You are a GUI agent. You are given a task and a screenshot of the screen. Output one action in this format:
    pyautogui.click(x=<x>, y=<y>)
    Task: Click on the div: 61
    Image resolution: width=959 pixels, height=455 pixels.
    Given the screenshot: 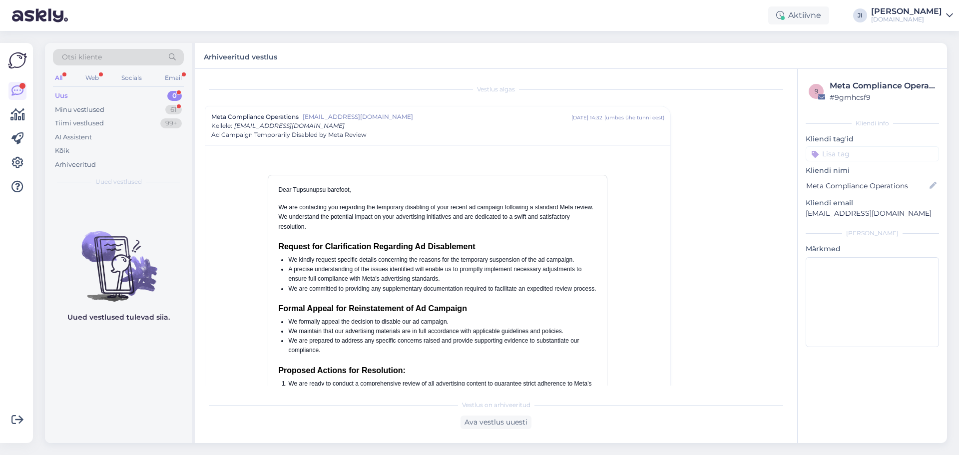 What is the action you would take?
    pyautogui.click(x=173, y=110)
    